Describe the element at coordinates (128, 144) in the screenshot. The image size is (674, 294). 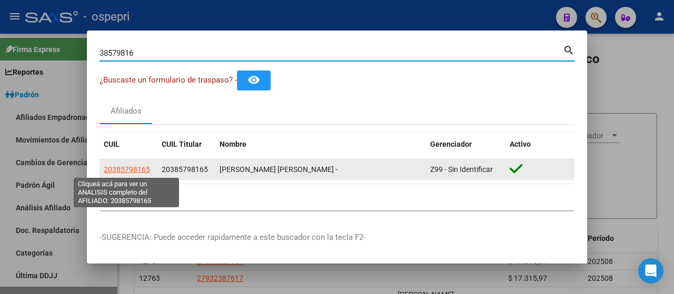
I see `datatable-header-cell: CUIL` at that location.